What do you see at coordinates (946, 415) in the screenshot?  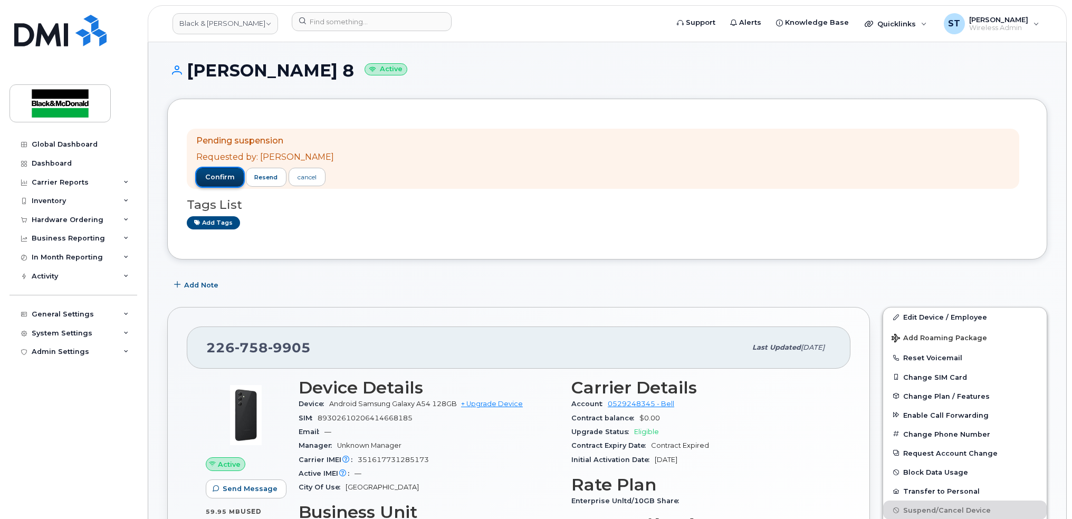 I see `span: Enable Call Forwarding` at bounding box center [946, 415].